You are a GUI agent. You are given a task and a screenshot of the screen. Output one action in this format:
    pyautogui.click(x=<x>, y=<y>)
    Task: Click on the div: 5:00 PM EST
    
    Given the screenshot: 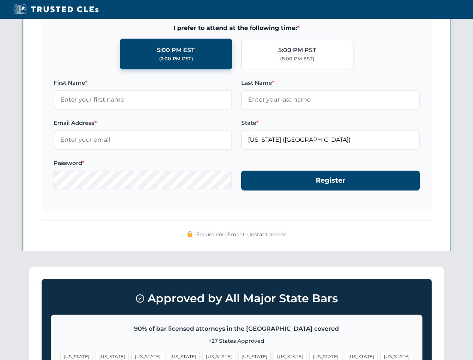 What is the action you would take?
    pyautogui.click(x=176, y=50)
    